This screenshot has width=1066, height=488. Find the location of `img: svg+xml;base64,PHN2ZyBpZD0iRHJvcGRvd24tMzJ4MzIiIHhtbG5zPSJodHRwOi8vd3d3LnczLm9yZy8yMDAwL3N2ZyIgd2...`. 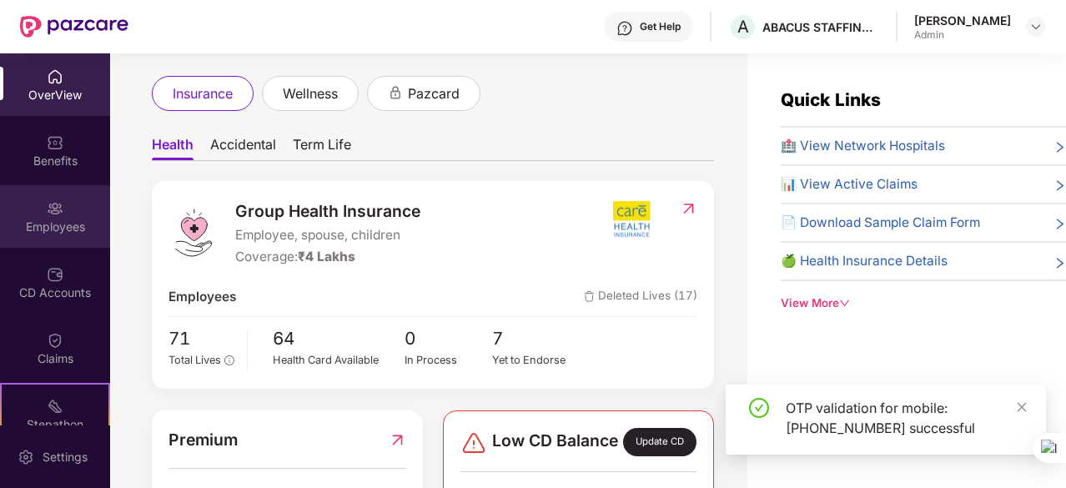

img: svg+xml;base64,PHN2ZyBpZD0iRHJvcGRvd24tMzJ4MzIiIHhtbG5zPSJodHRwOi8vd3d3LnczLm9yZy8yMDAwL3N2ZyIgd2... is located at coordinates (1036, 27).